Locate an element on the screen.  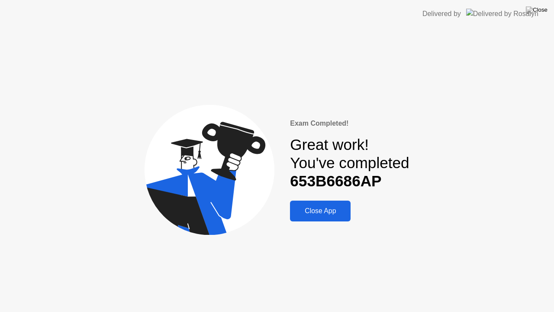
img: Close is located at coordinates (537, 10).